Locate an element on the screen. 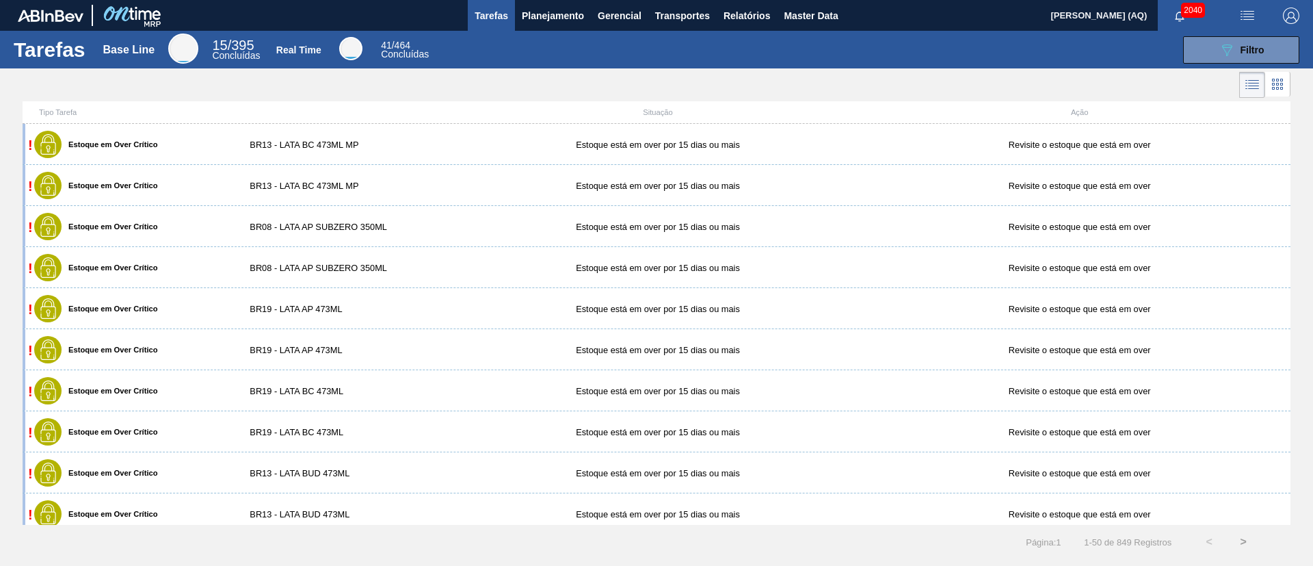 The width and height of the screenshot is (1313, 566). span: / 464 is located at coordinates (395, 45).